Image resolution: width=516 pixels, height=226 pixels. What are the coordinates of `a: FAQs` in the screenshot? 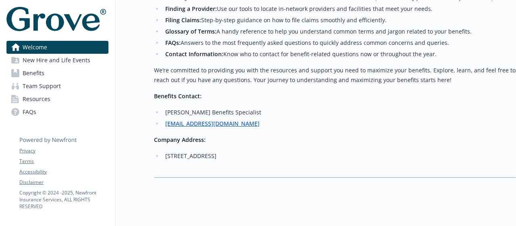 It's located at (57, 112).